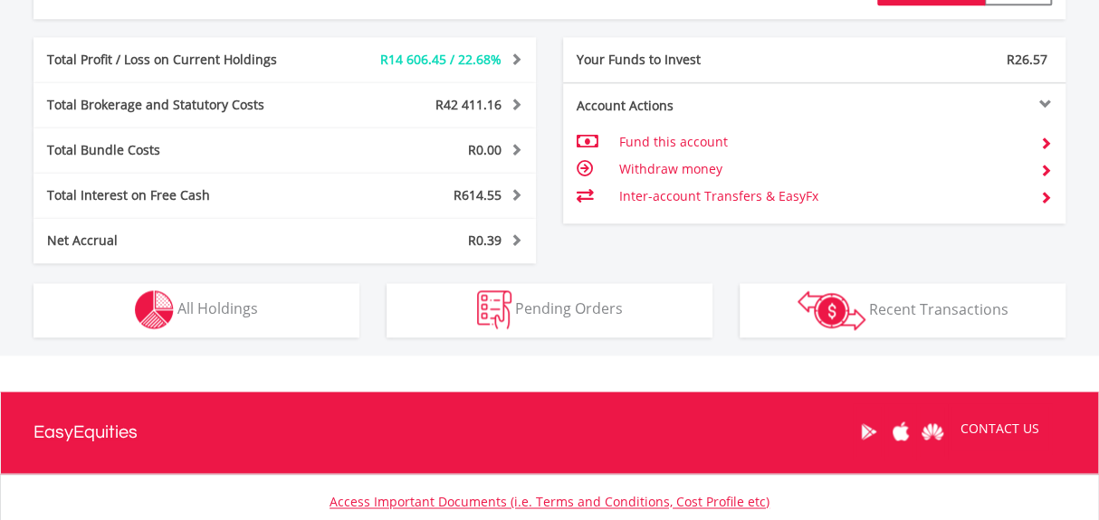 Image resolution: width=1099 pixels, height=520 pixels. Describe the element at coordinates (441, 59) in the screenshot. I see `span: R14 606.45 / 22.68%` at that location.